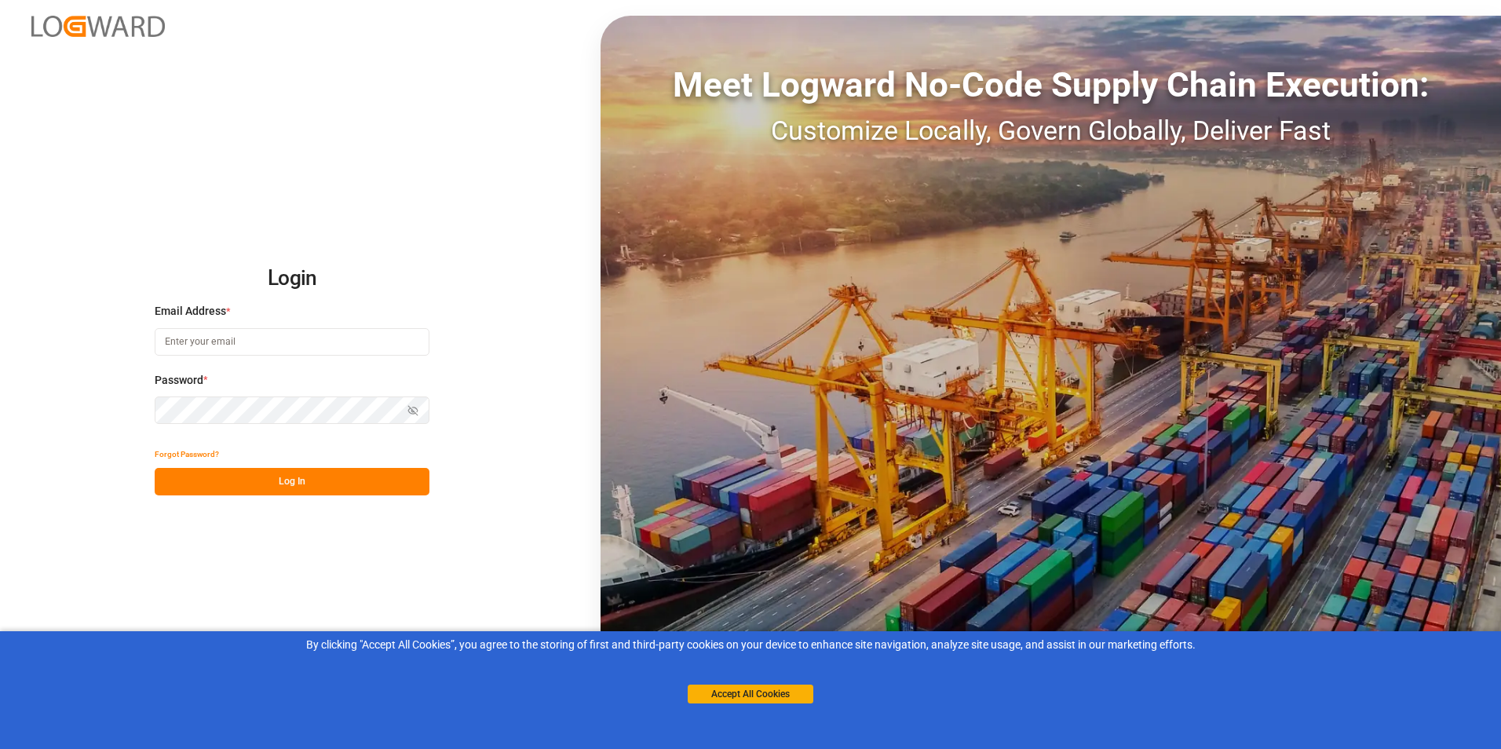 The width and height of the screenshot is (1501, 749). Describe the element at coordinates (98, 26) in the screenshot. I see `img: Logward_new_orange.png` at that location.